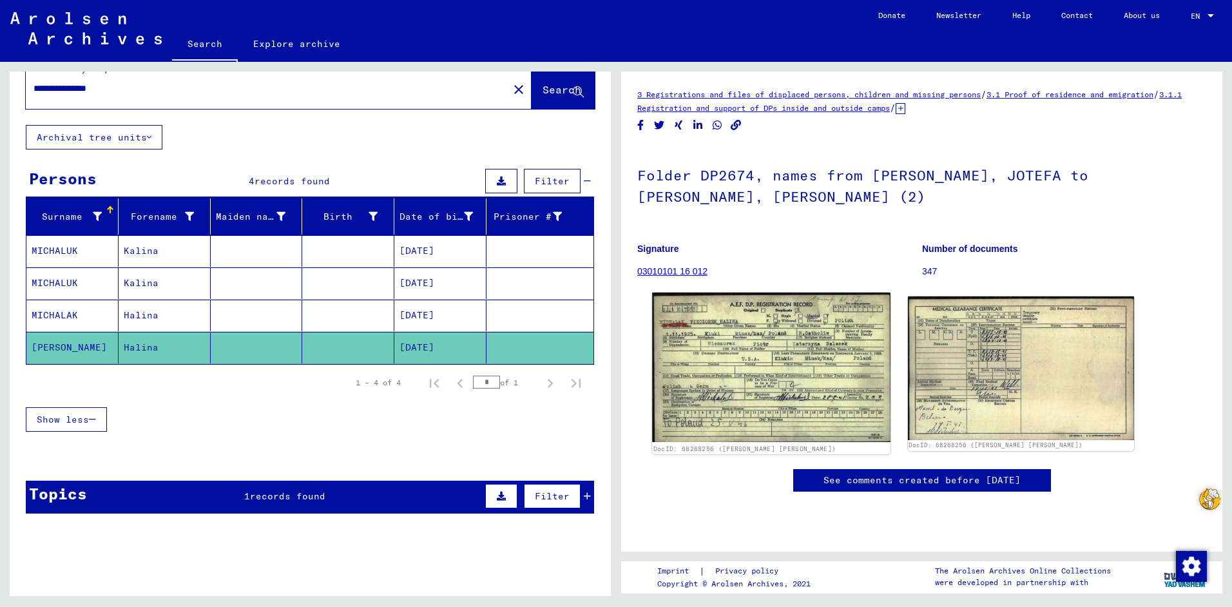 Image resolution: width=1232 pixels, height=607 pixels. Describe the element at coordinates (86, 28) in the screenshot. I see `img: Arolsen_neg.svg` at that location.